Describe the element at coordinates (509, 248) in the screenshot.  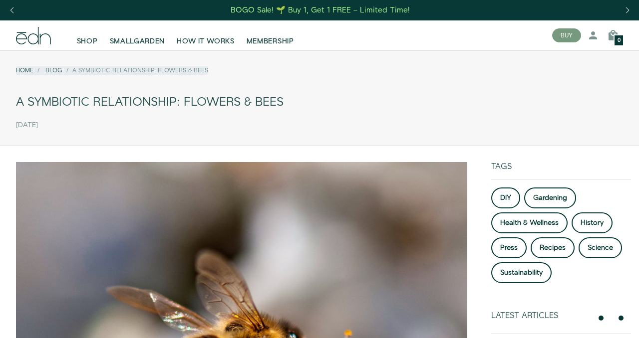
I see `a: Press` at that location.